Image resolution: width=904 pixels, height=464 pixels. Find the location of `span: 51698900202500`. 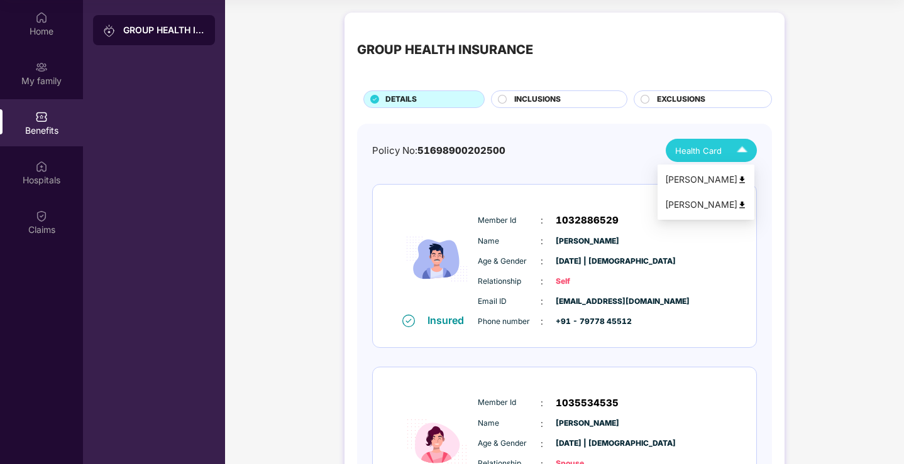

span: 51698900202500 is located at coordinates (461, 150).